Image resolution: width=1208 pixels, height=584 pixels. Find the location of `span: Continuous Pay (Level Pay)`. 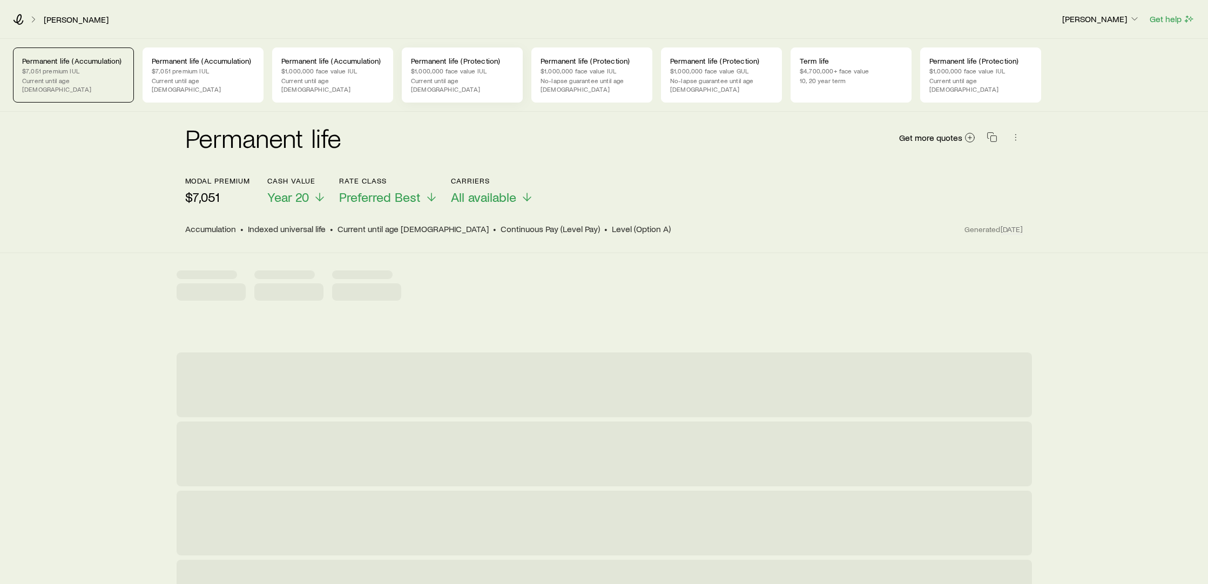

span: Continuous Pay (Level Pay) is located at coordinates (550, 229).